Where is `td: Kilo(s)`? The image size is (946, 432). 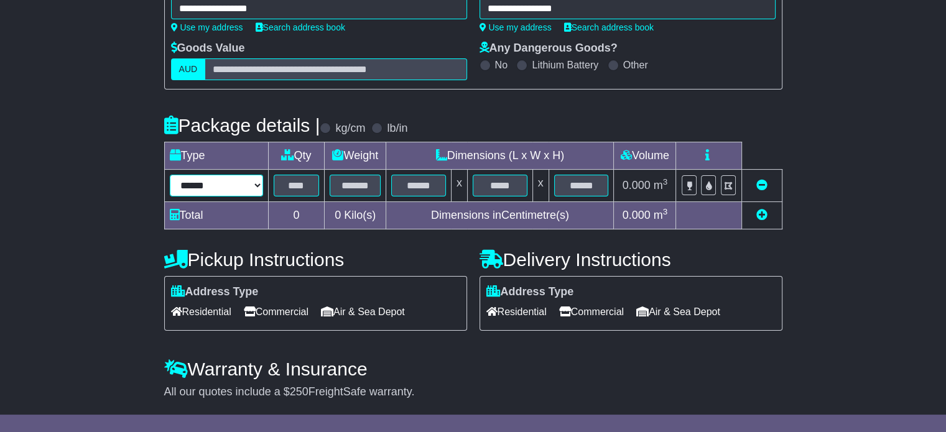
td: Kilo(s) is located at coordinates (355, 216).